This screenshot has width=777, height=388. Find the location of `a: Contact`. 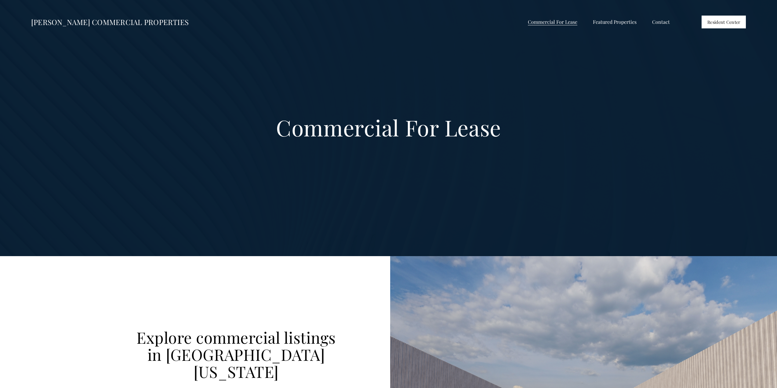

a: Contact is located at coordinates (661, 22).